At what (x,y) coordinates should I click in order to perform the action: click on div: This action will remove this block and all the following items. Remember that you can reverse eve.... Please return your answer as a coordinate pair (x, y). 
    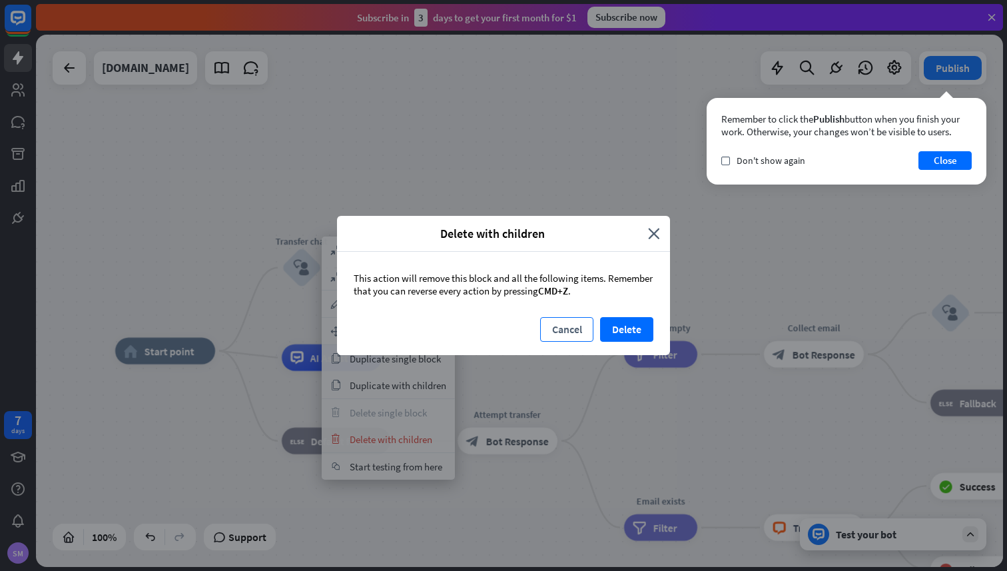
    Looking at the image, I should click on (503, 284).